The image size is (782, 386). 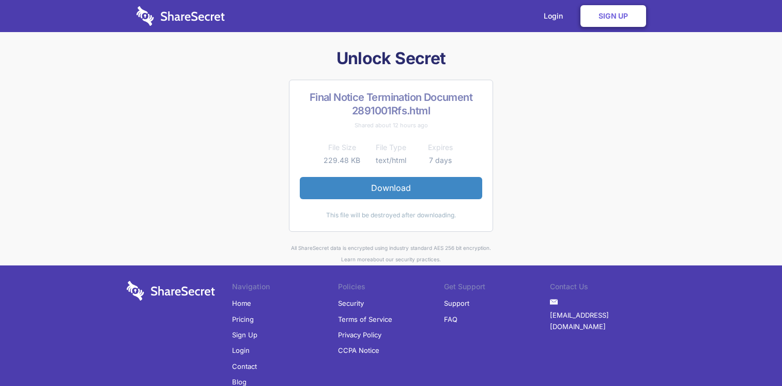 I want to click on li: Get Support, so click(x=497, y=288).